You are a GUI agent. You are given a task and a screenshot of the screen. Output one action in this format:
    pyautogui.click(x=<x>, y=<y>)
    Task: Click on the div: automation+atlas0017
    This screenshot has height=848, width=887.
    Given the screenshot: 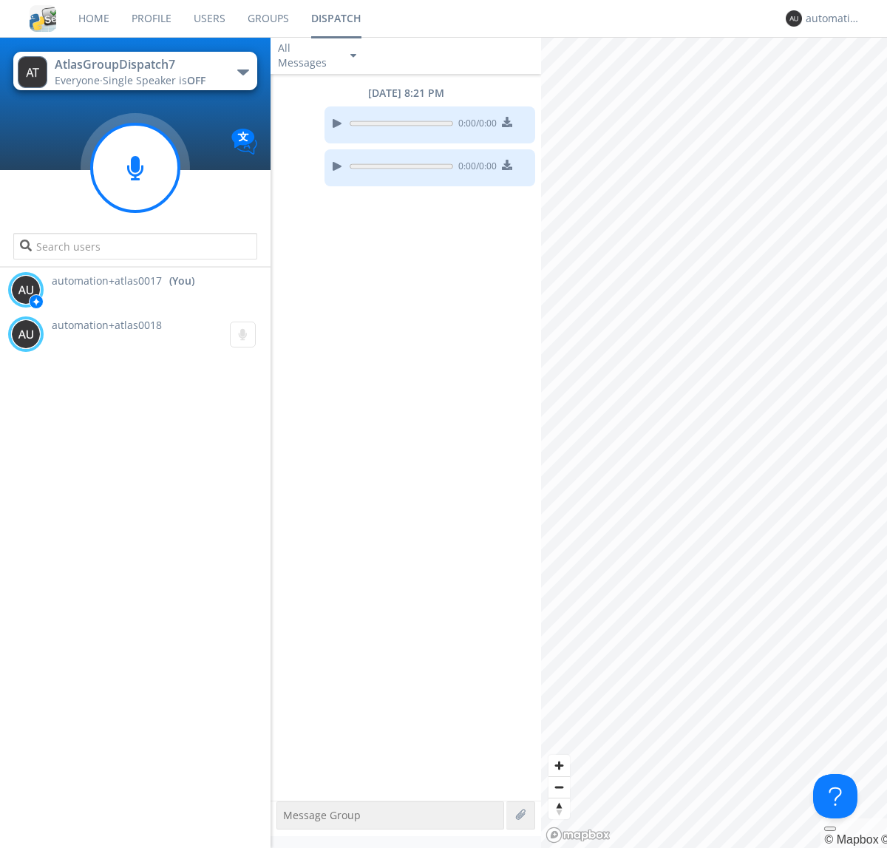 What is the action you would take?
    pyautogui.click(x=833, y=18)
    